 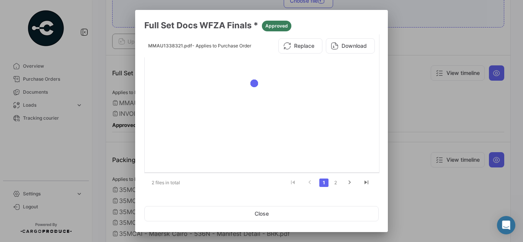 I want to click on a: go to last page, so click(x=366, y=183).